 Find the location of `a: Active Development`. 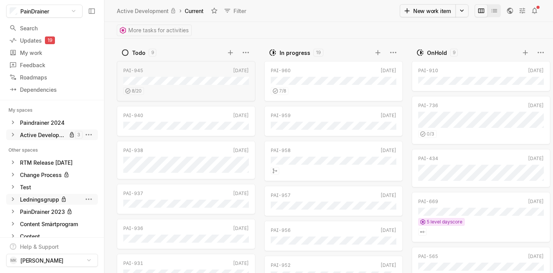

a: Active Development is located at coordinates (146, 11).